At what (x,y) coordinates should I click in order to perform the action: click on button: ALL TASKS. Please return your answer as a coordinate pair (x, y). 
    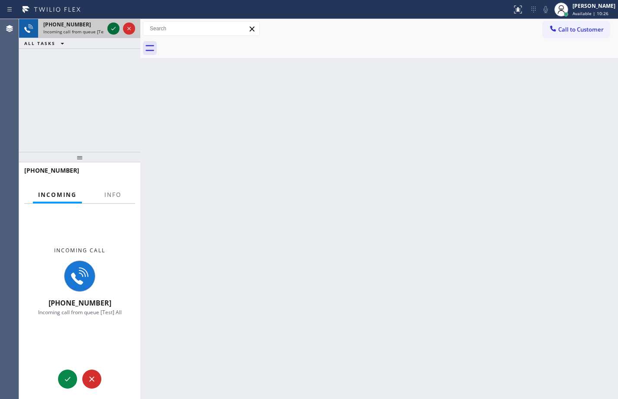
    Looking at the image, I should click on (46, 43).